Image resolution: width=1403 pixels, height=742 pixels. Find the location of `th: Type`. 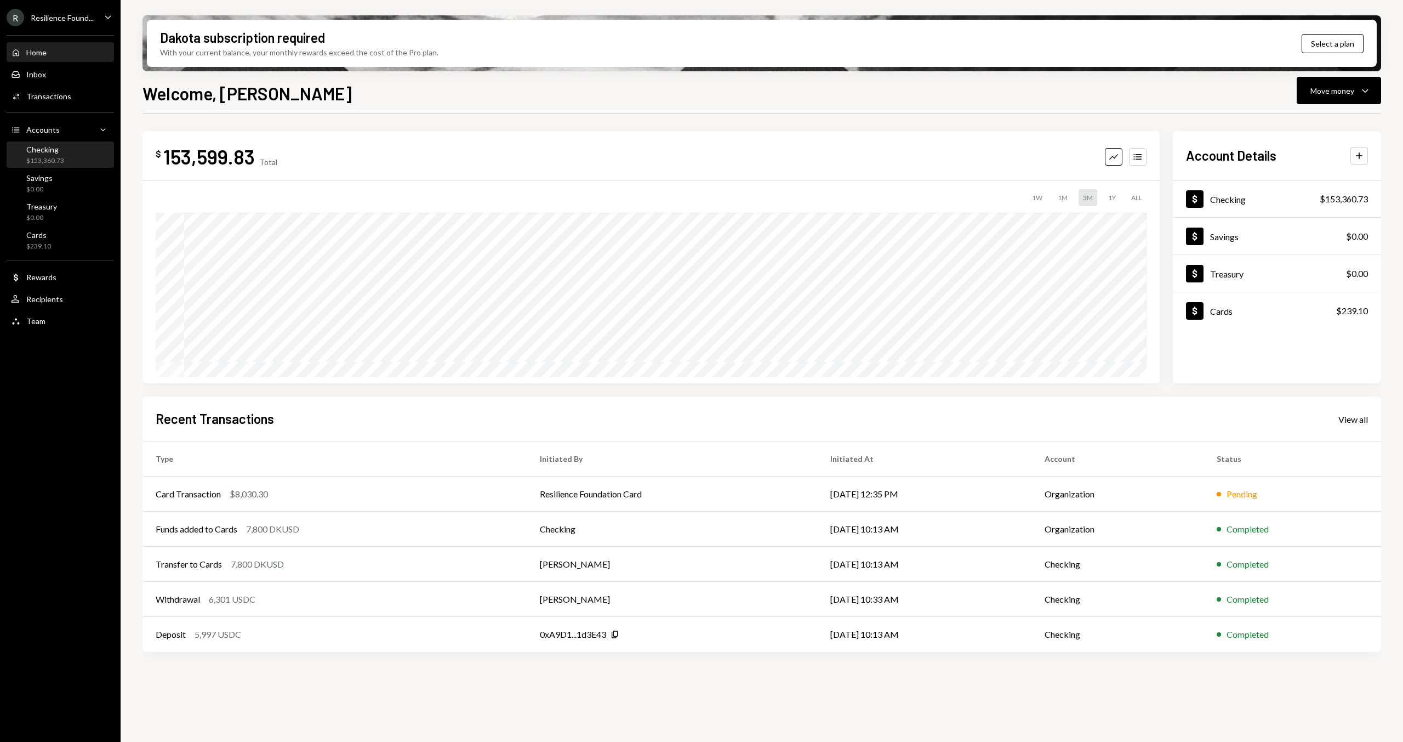

th: Type is located at coordinates (334, 459).